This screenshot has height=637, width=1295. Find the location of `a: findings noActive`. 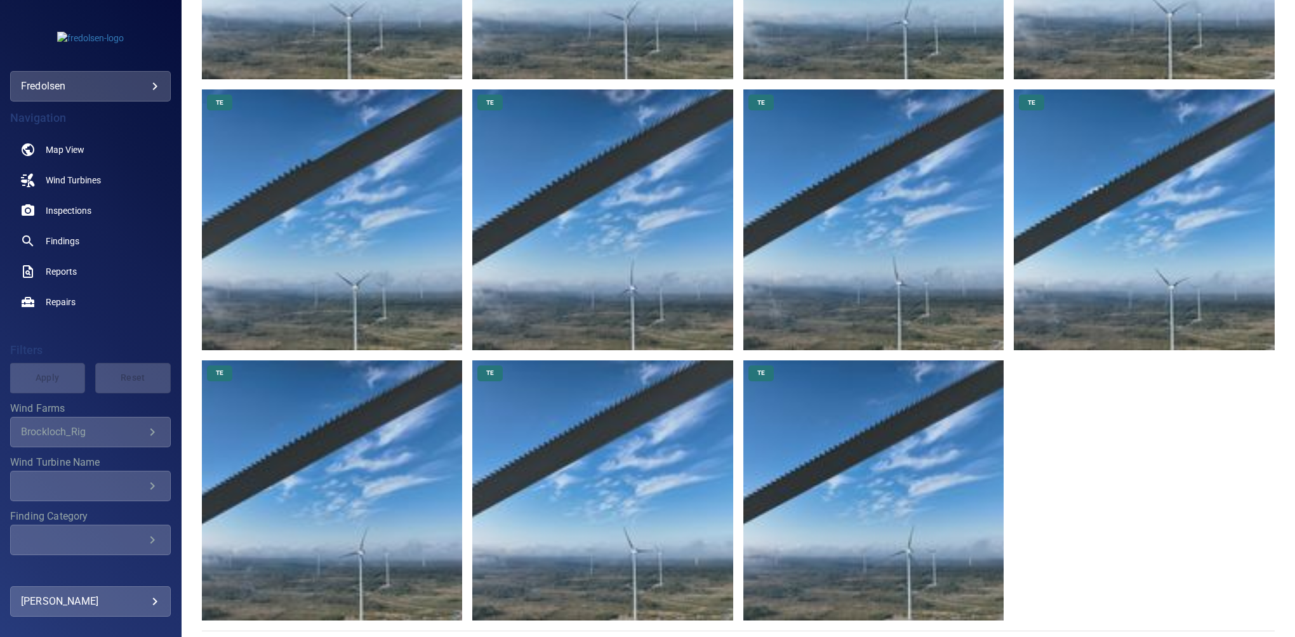

a: findings noActive is located at coordinates (90, 241).